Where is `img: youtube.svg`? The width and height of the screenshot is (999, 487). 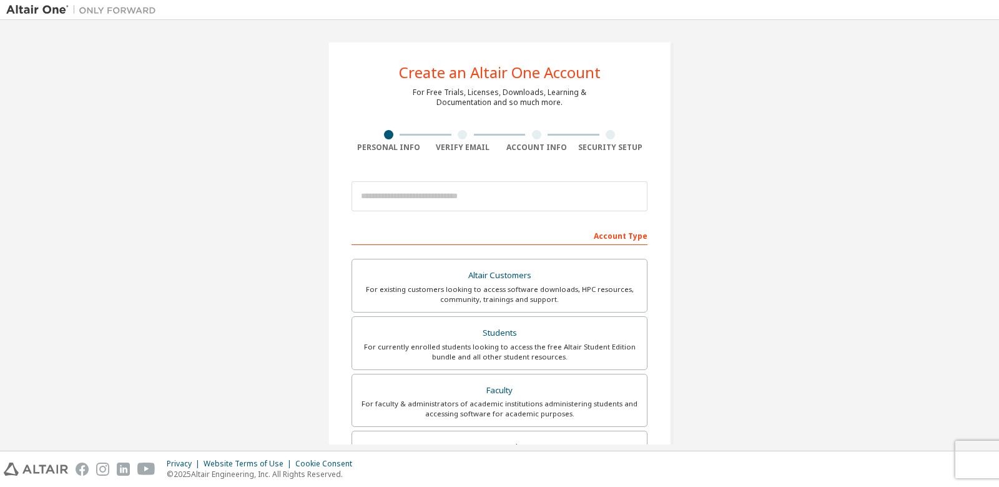
img: youtube.svg is located at coordinates (146, 468).